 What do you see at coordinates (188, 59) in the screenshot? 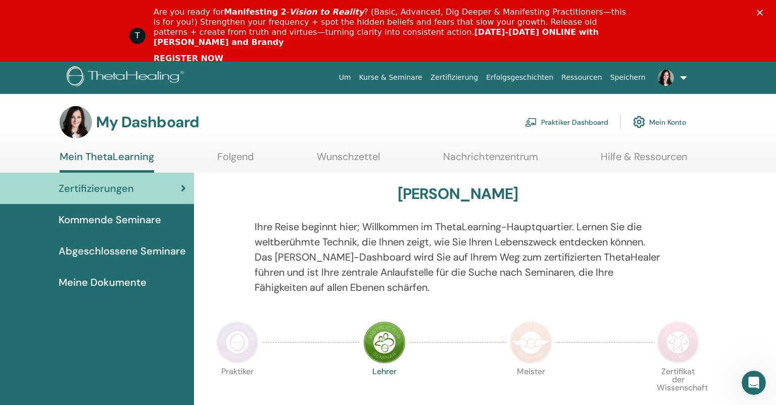
I see `a: REGISTER NOW` at bounding box center [188, 59].